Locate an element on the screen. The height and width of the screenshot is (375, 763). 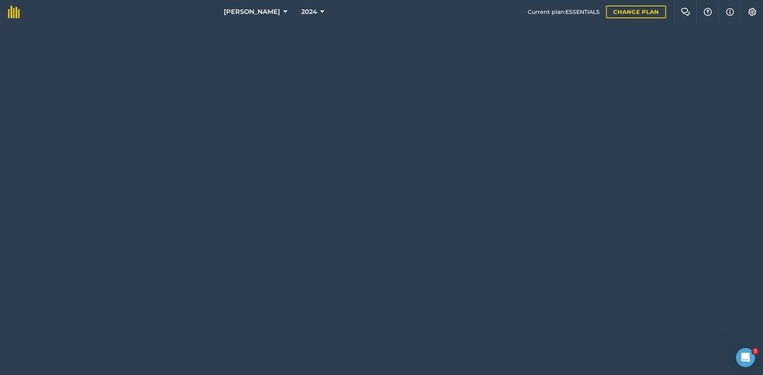
img: A cog icon is located at coordinates (752, 12).